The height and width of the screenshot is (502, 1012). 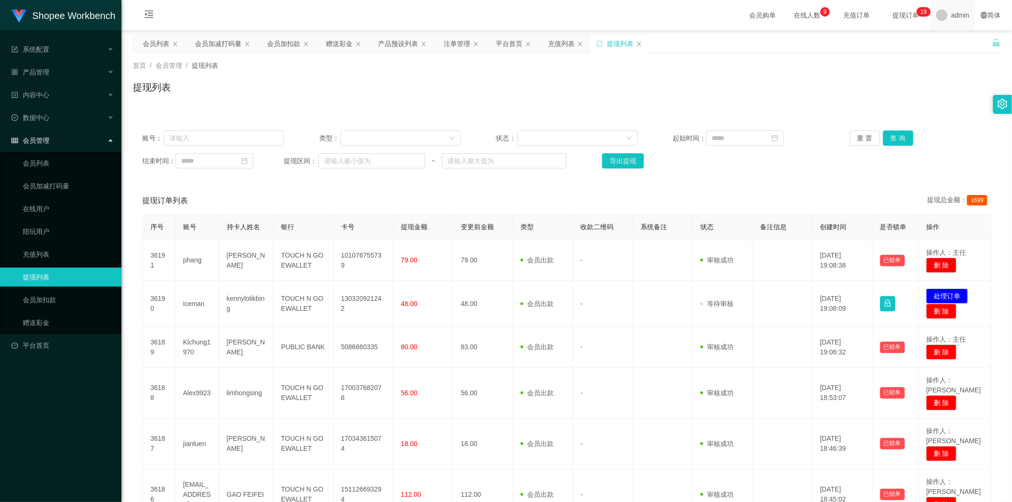 What do you see at coordinates (409, 347) in the screenshot?
I see `span: 80.00` at bounding box center [409, 347].